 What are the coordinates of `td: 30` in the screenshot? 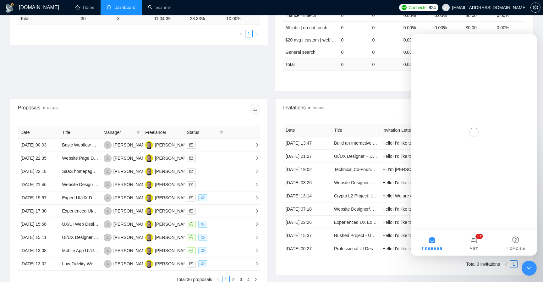 It's located at (96, 19).